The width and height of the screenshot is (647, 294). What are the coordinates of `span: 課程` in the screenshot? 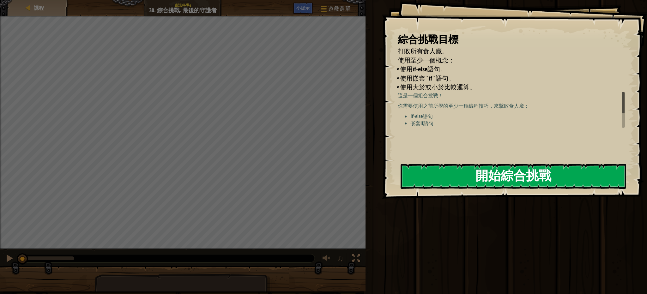 It's located at (39, 8).